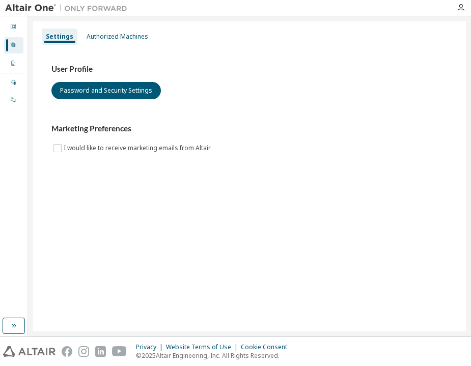 The width and height of the screenshot is (471, 366). What do you see at coordinates (69, 8) in the screenshot?
I see `img: Altair One` at bounding box center [69, 8].